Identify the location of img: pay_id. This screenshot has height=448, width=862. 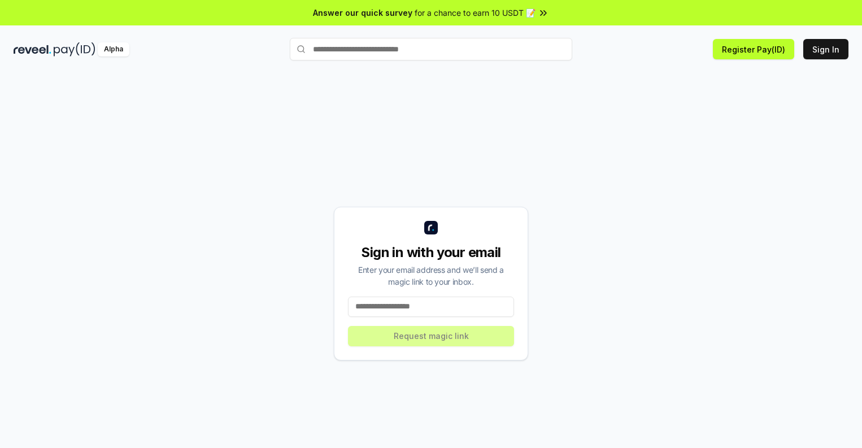
(75, 49).